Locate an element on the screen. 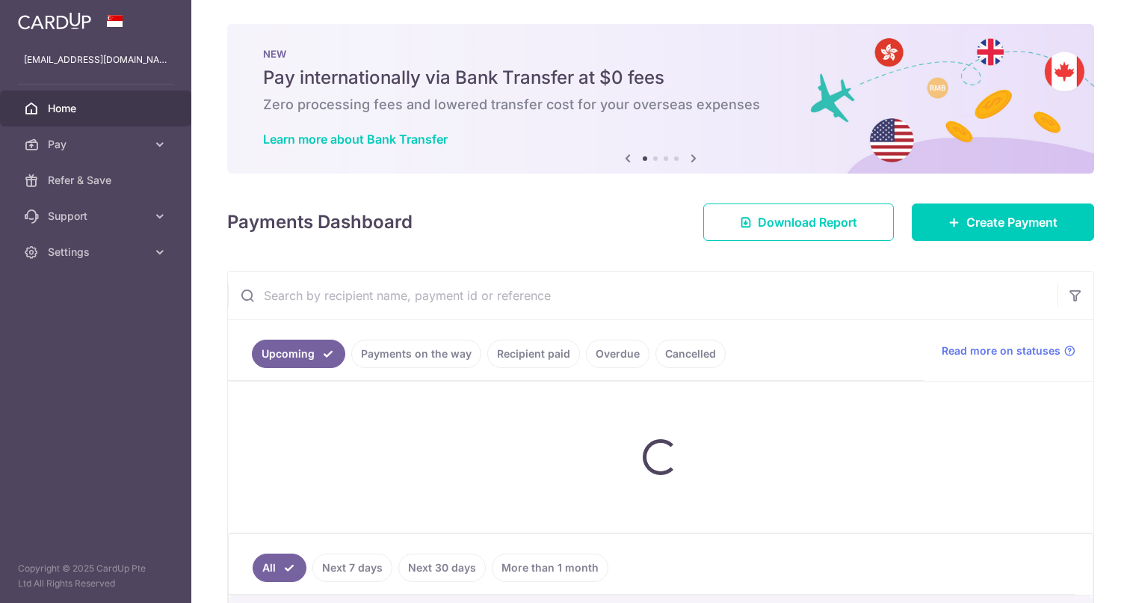  img: Bank transfer banner is located at coordinates (661, 99).